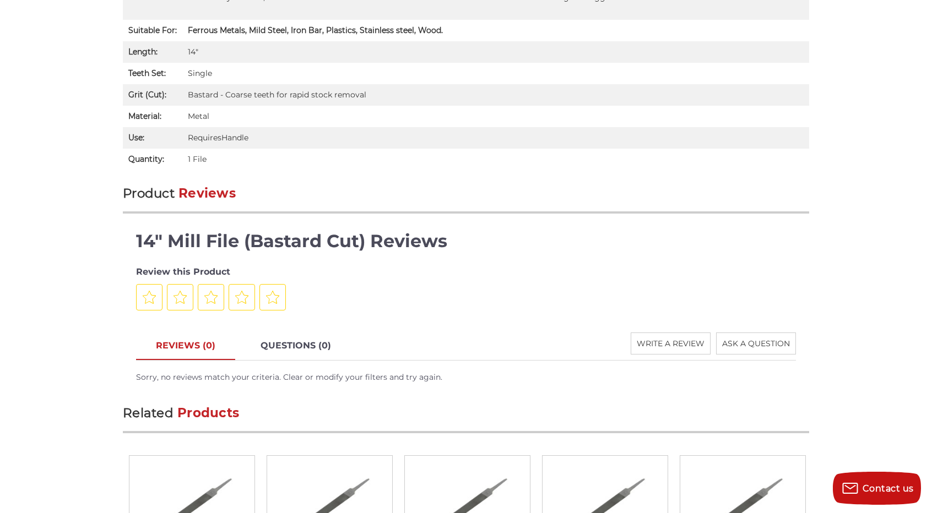 This screenshot has width=932, height=513. I want to click on span: ASK A QUESTION, so click(756, 344).